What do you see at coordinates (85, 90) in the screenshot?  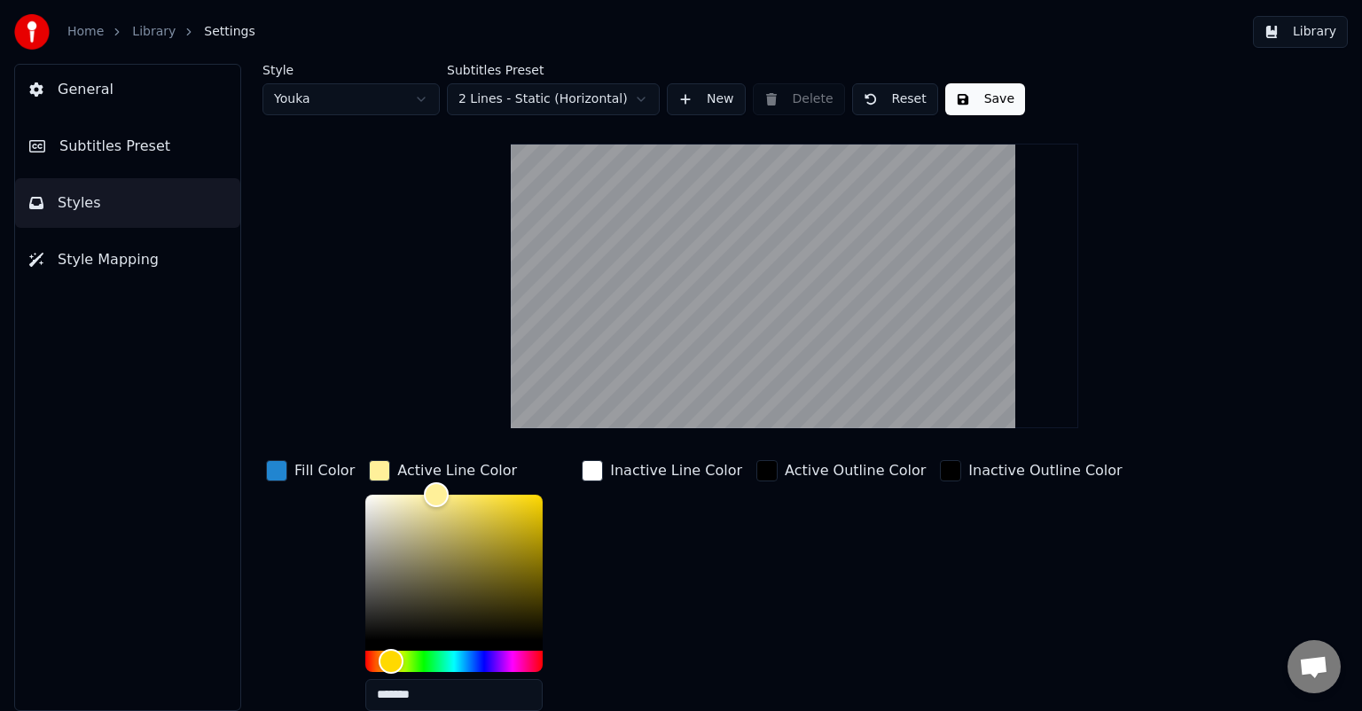 I see `span: General` at bounding box center [85, 90].